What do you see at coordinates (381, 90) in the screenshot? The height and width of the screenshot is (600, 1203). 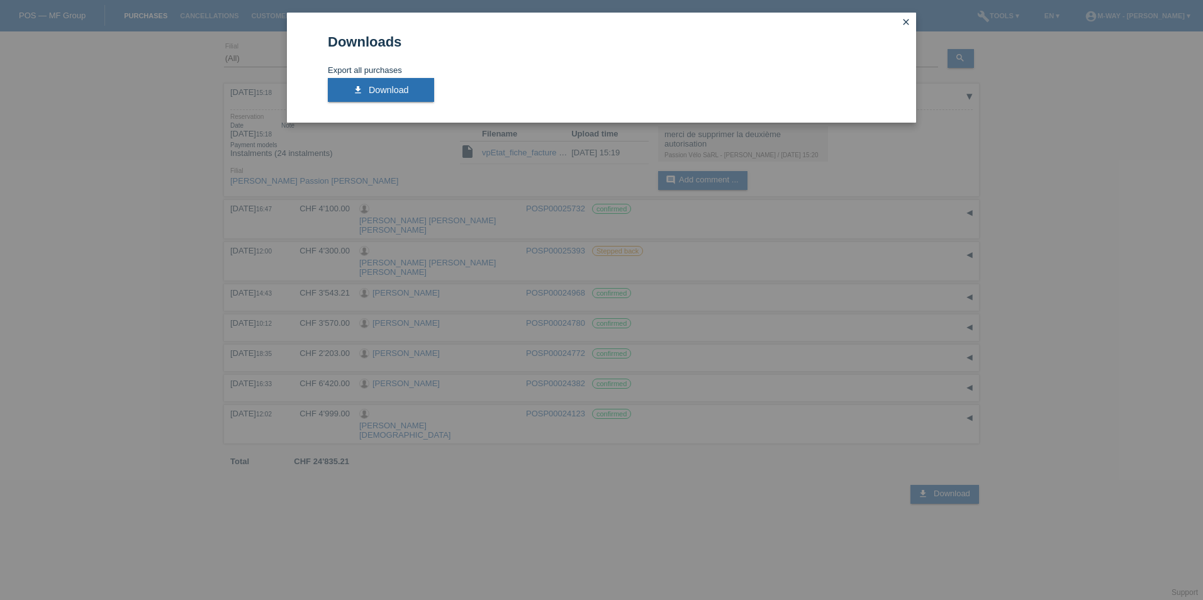 I see `a: download Download` at bounding box center [381, 90].